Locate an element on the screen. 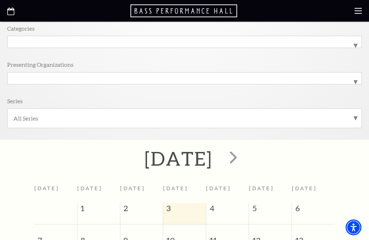 The height and width of the screenshot is (240, 369). span: 3 is located at coordinates (184, 210).